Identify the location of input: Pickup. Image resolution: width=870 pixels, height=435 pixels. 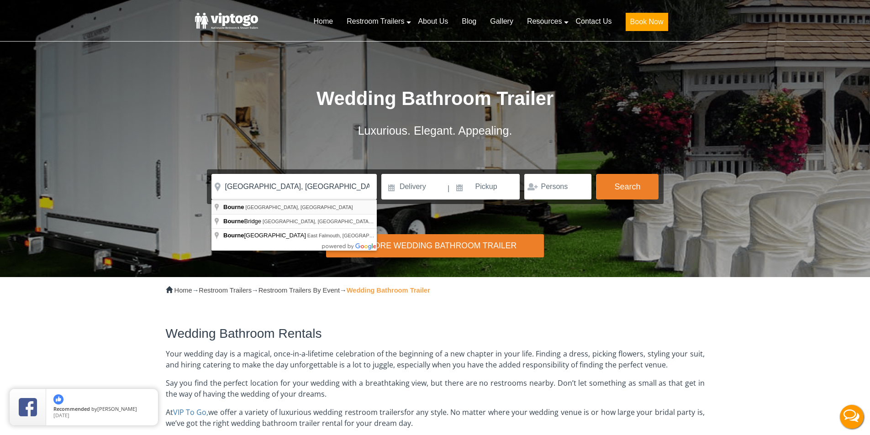
(486, 187).